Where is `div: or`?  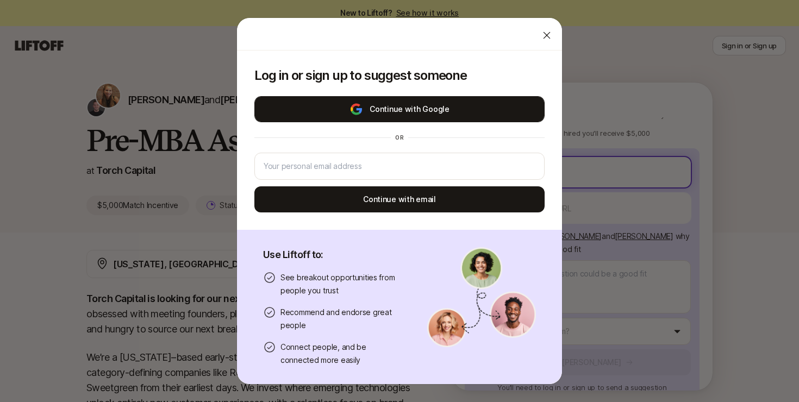
div: or is located at coordinates (399, 137).